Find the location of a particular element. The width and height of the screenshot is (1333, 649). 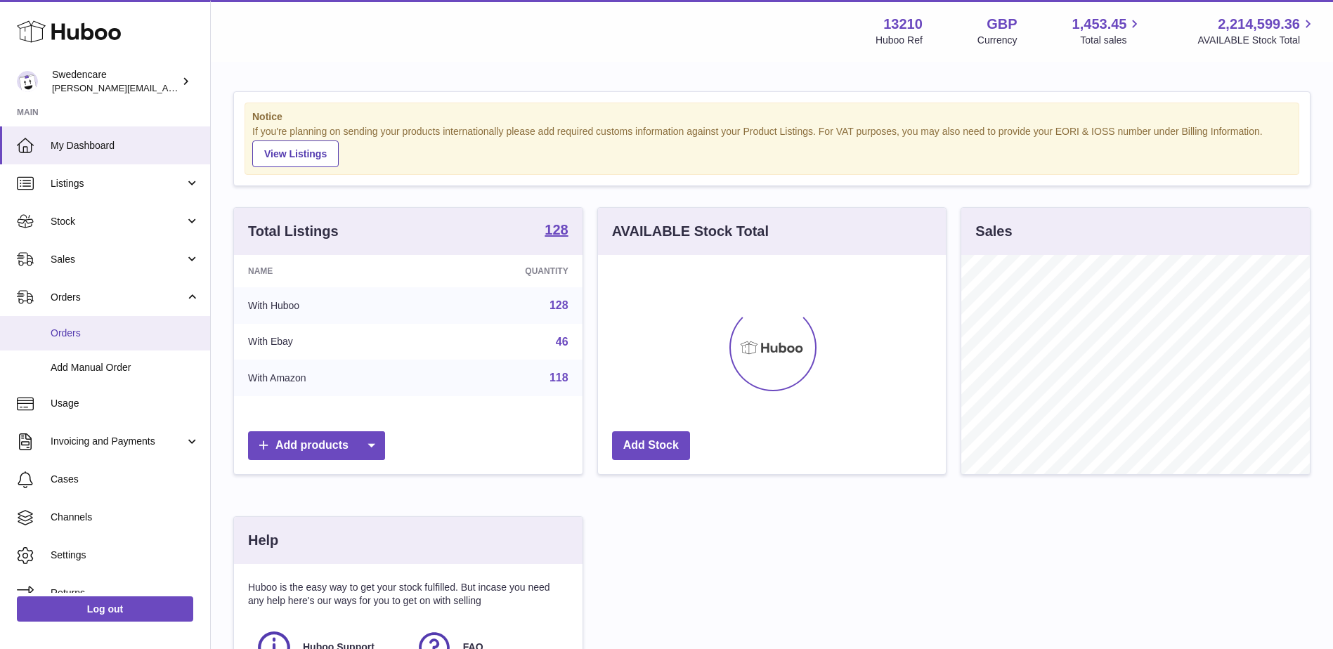

h3: Sales is located at coordinates (993, 231).